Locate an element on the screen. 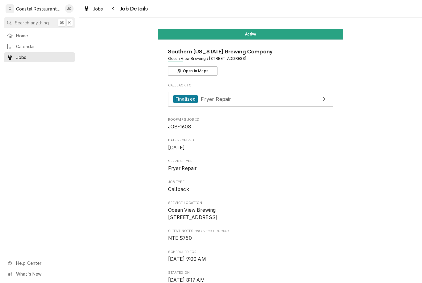  span: Address is located at coordinates (251, 59).